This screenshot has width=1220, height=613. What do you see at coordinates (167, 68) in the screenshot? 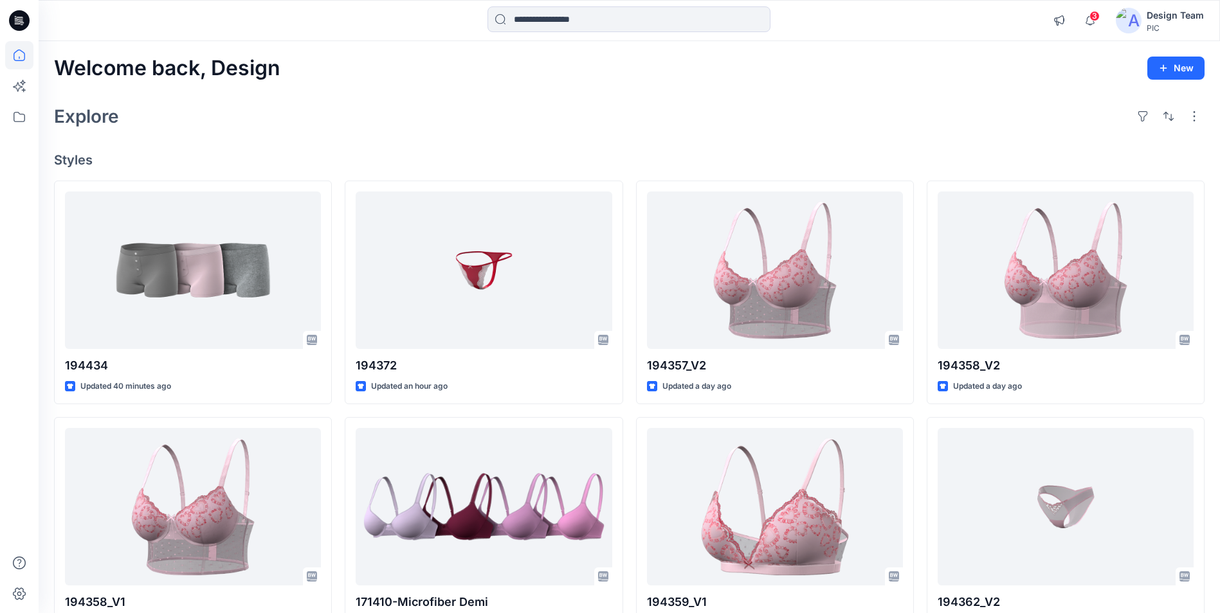
I see `h2: Welcome back, Design` at bounding box center [167, 68].